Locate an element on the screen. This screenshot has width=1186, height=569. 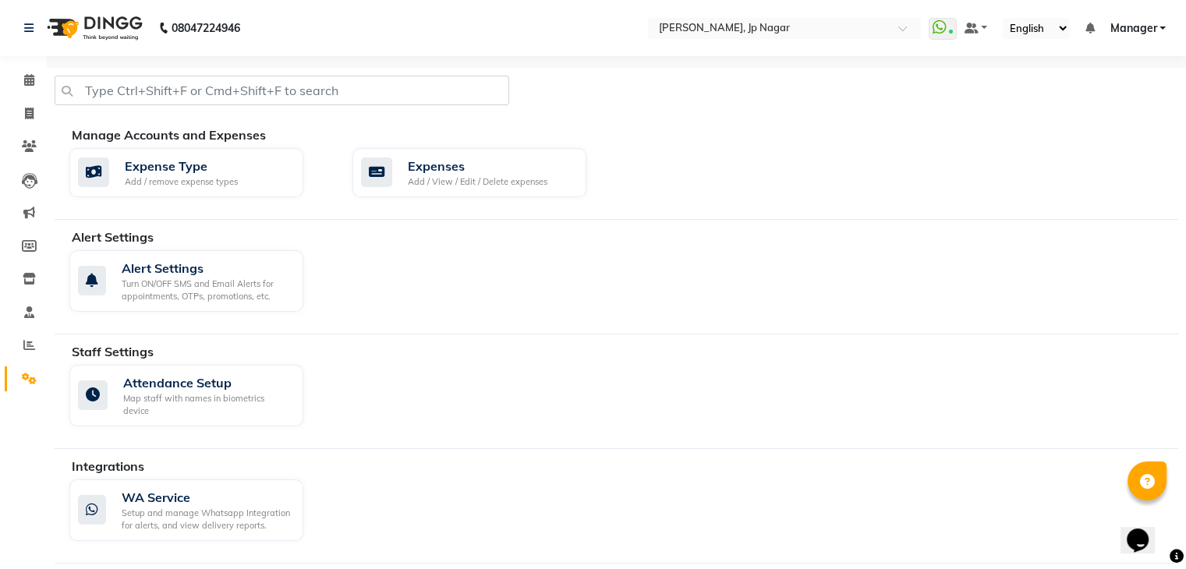
div: Turn ON/OFF SMS and Email Alerts for appointments, OTPs, promotions, etc. is located at coordinates (206, 290).